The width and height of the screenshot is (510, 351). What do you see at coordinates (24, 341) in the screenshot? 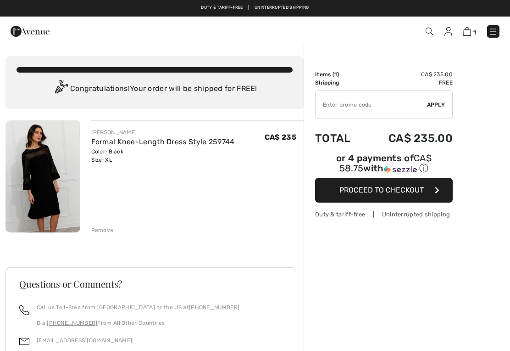
I see `img: email` at bounding box center [24, 341].